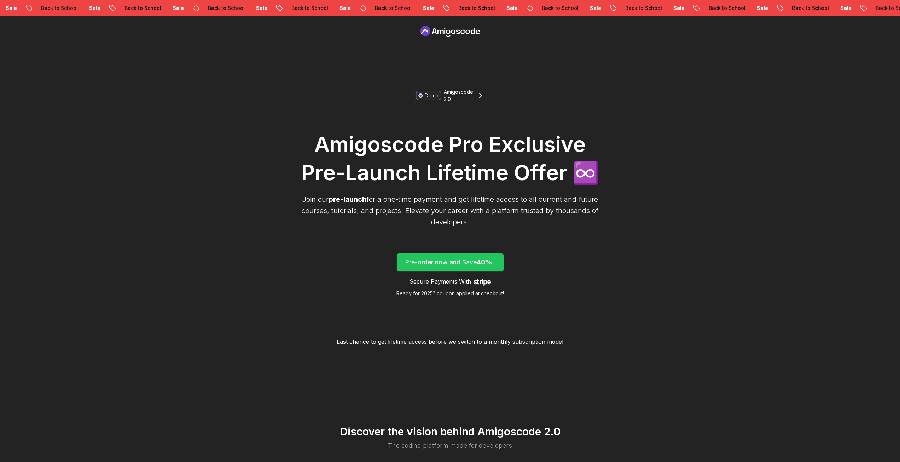 The height and width of the screenshot is (462, 900). Describe the element at coordinates (450, 158) in the screenshot. I see `h1: Amigoscode Pro Exclusive Pre-Launch Lifetime Offer ♾️` at that location.